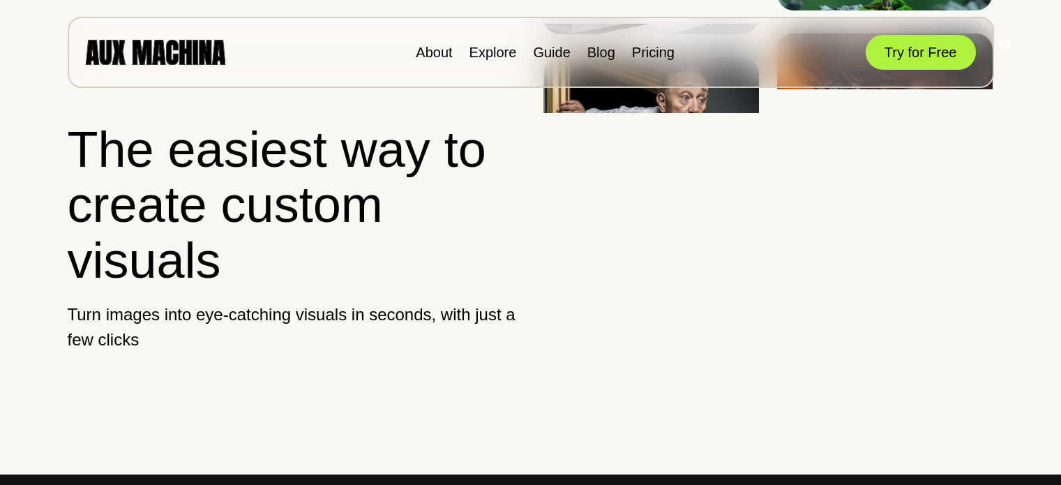 This screenshot has height=485, width=1061. I want to click on p: Turn images into eye-catching visuals in seconds, with just a few clicks, so click(293, 327).